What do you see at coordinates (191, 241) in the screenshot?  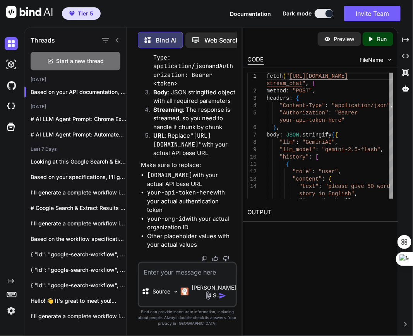 I see `li: Other placeholder values with your actual values` at bounding box center [191, 241].